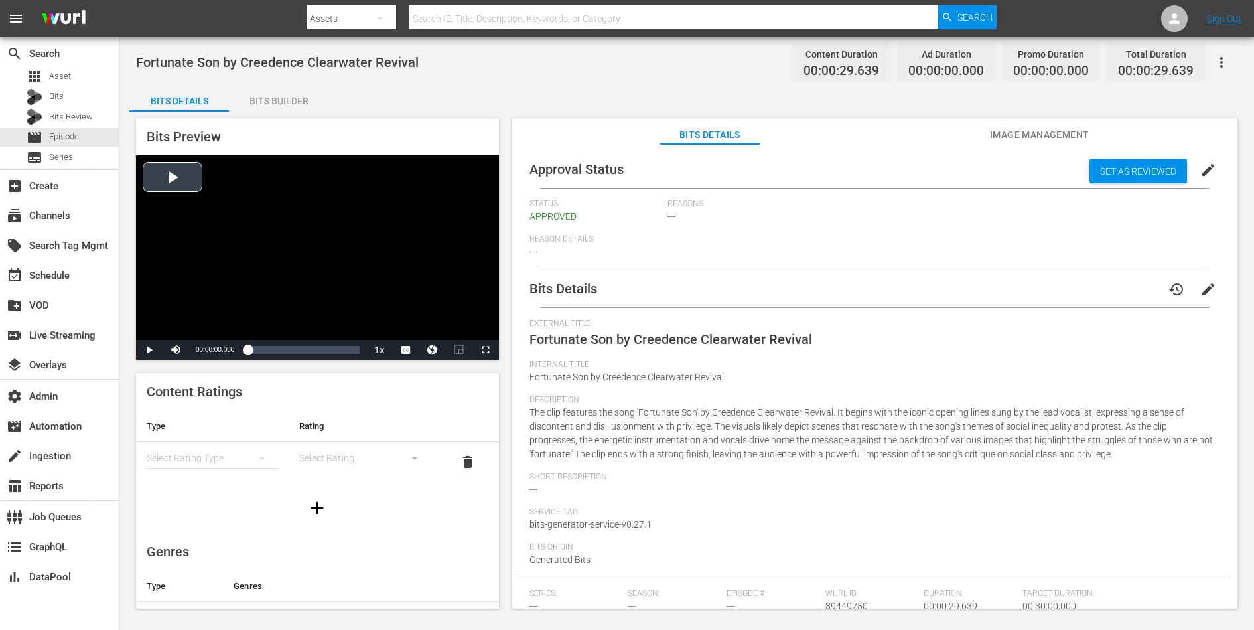 The width and height of the screenshot is (1254, 630). I want to click on div: Ad Duration, so click(946, 54).